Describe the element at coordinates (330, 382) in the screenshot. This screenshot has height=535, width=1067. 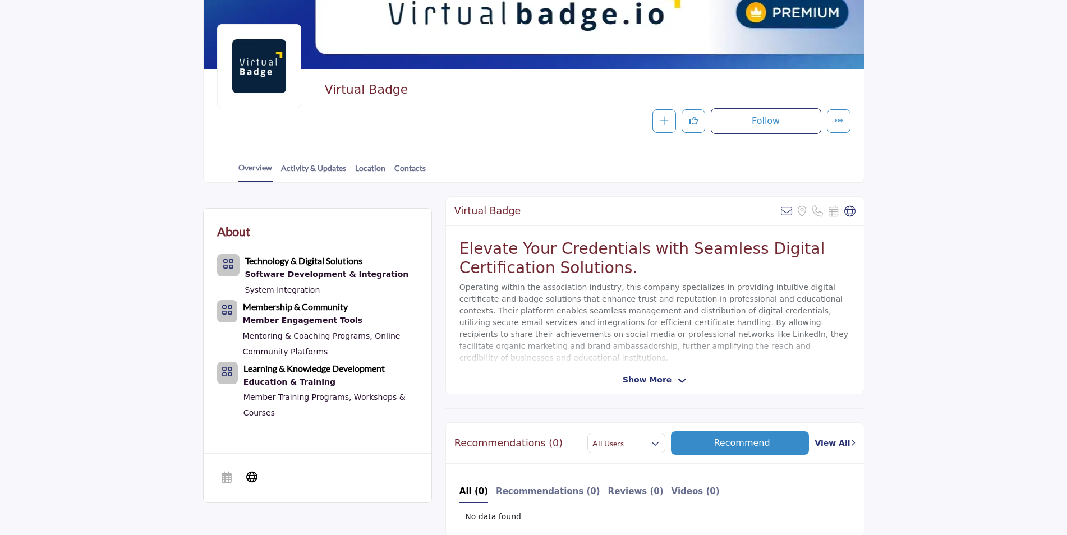
I see `a: Education & Training` at that location.